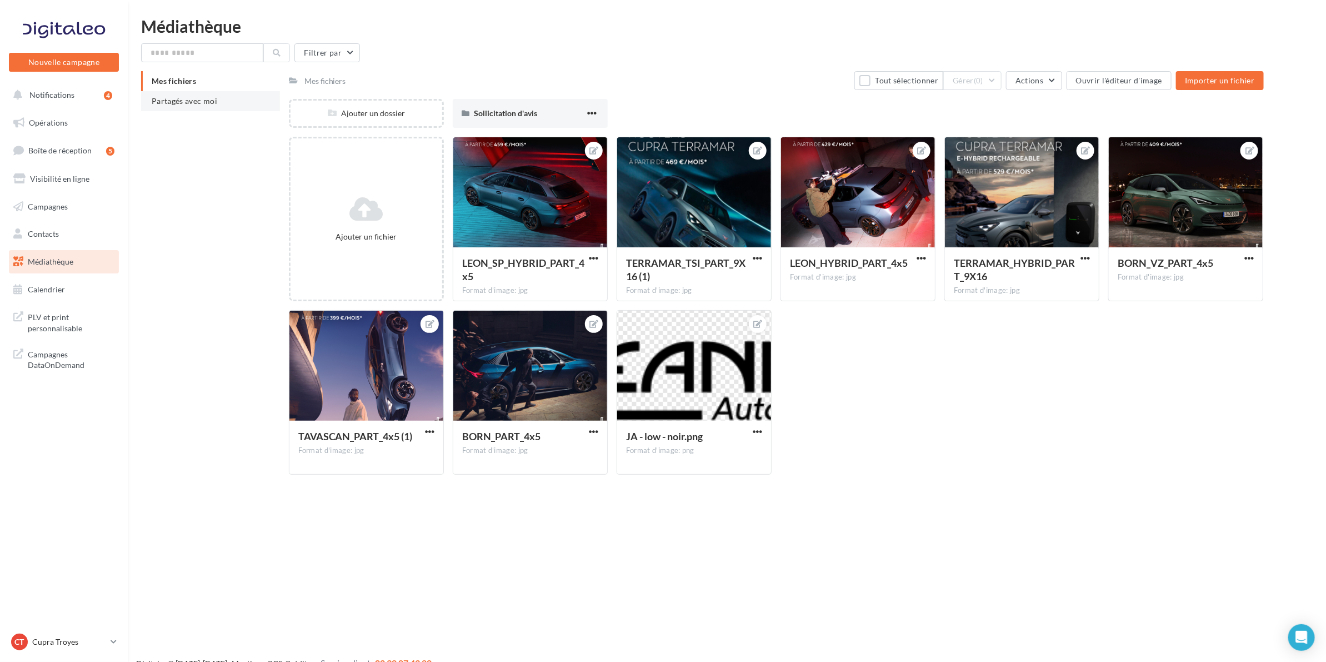 The width and height of the screenshot is (1326, 662). What do you see at coordinates (184, 101) in the screenshot?
I see `span: Partagés avec moi` at bounding box center [184, 101].